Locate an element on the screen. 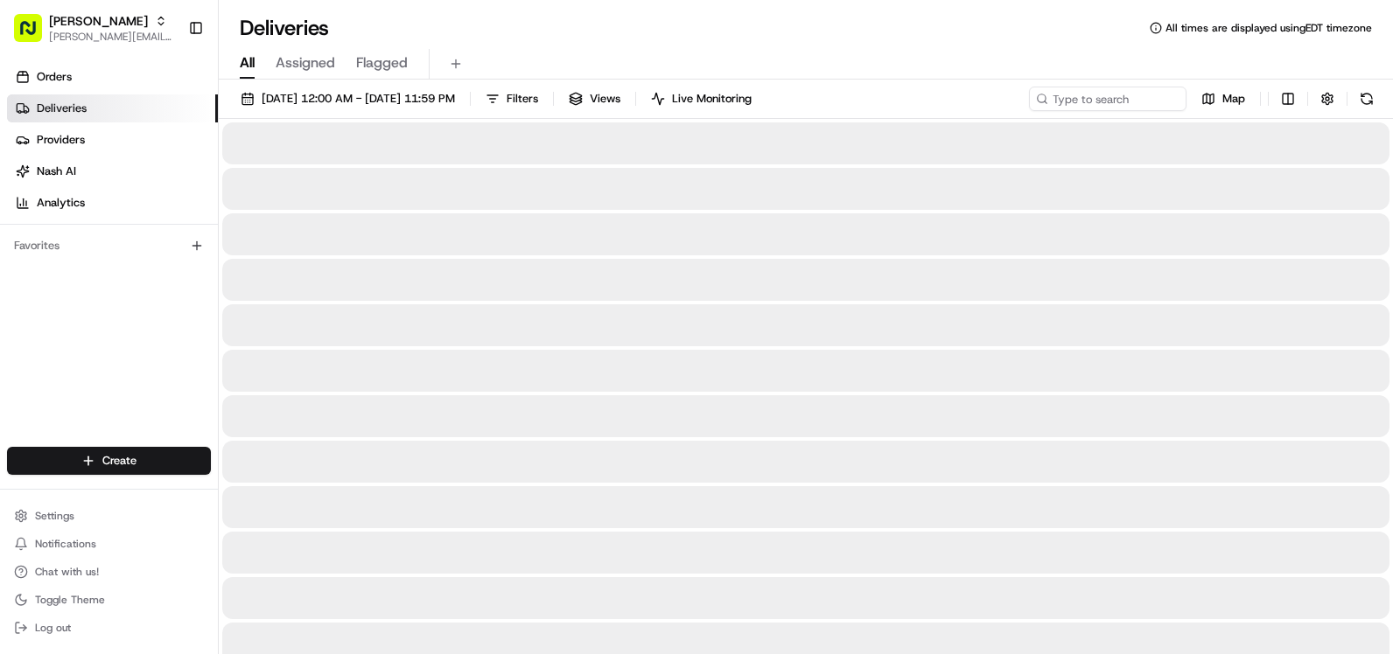  span: Toggle Theme is located at coordinates (70, 600).